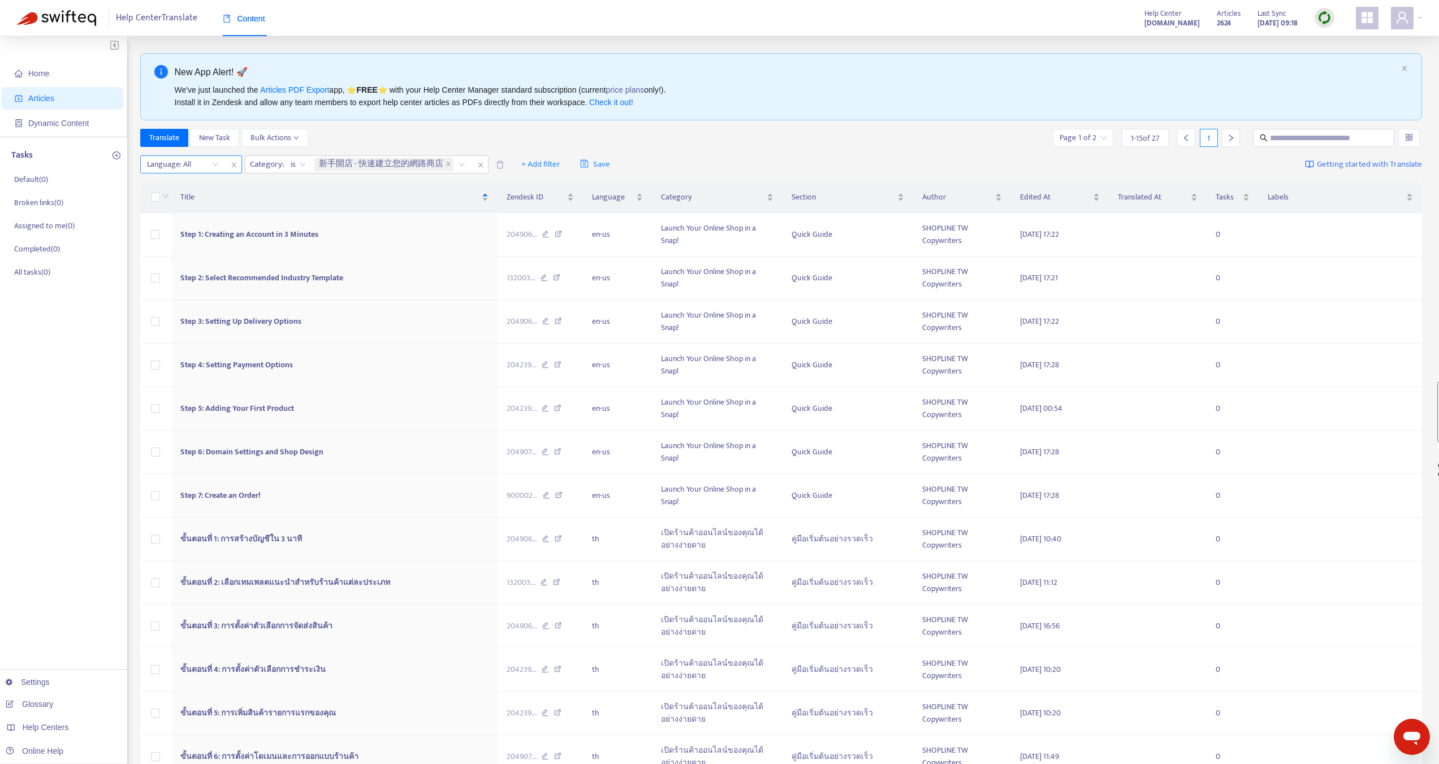 This screenshot has width=1439, height=764. What do you see at coordinates (625, 90) in the screenshot?
I see `a: price plans` at bounding box center [625, 90].